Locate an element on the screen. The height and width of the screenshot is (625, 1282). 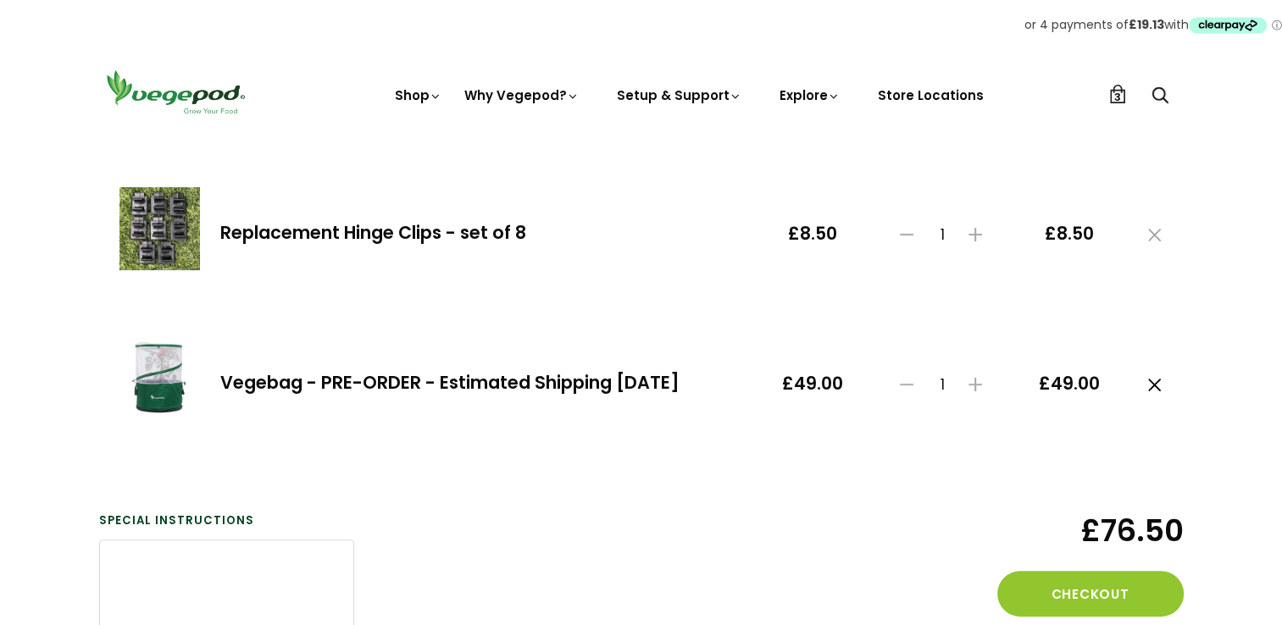
a: 3 is located at coordinates (1118, 94).